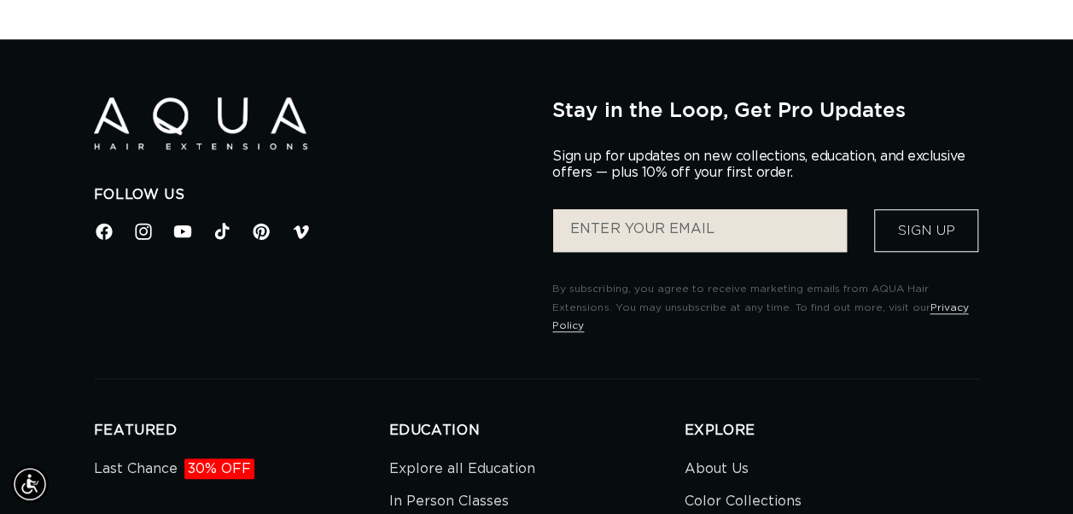  Describe the element at coordinates (201, 123) in the screenshot. I see `img: Aqua Hair Extensions` at that location.